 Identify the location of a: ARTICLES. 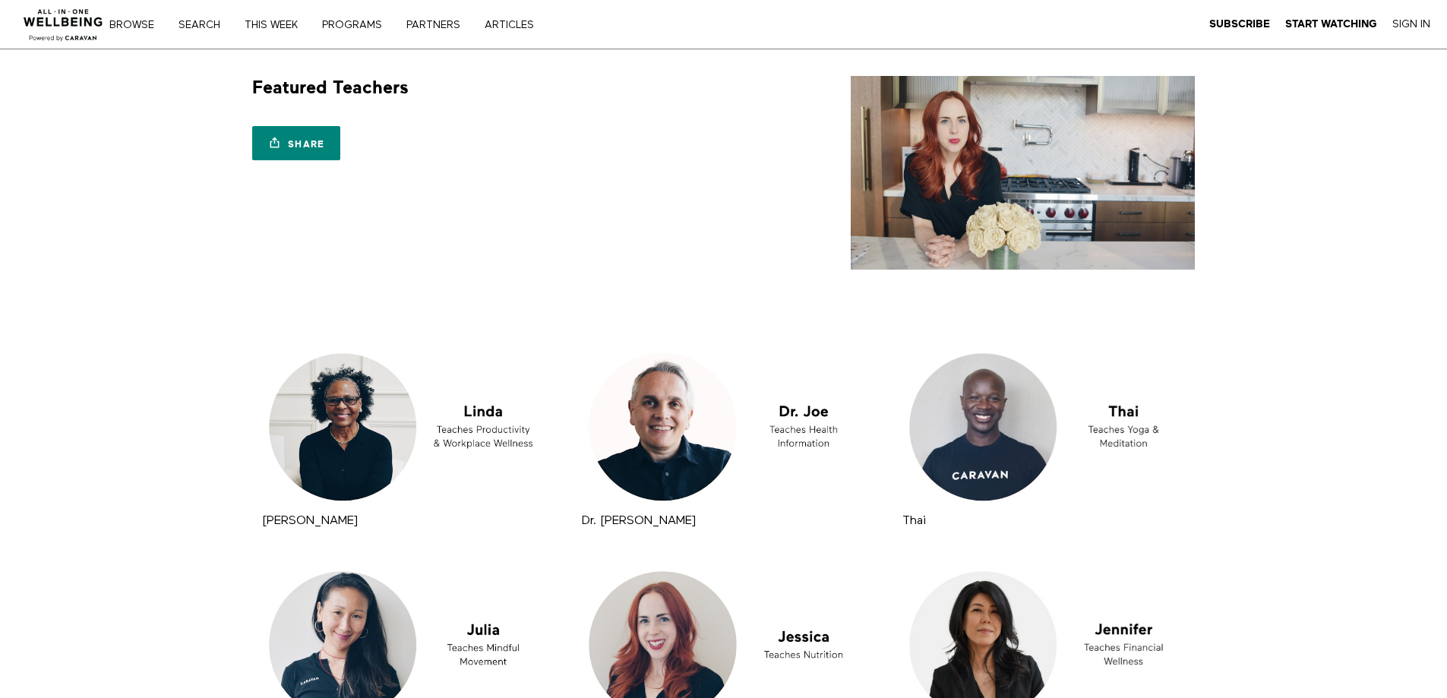
(514, 25).